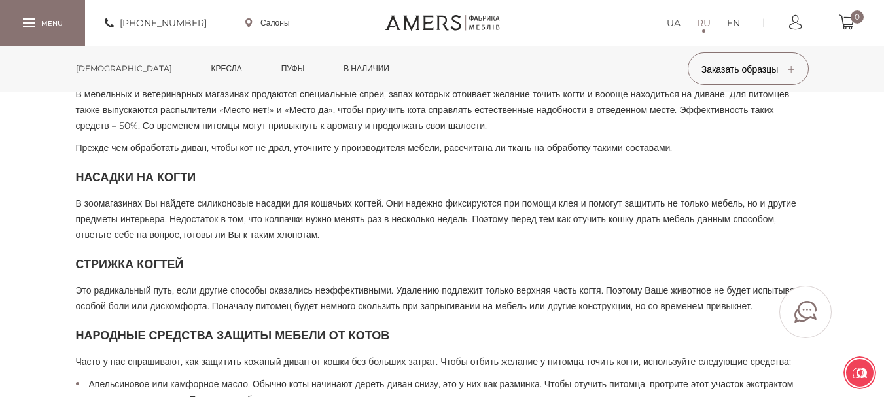 The width and height of the screenshot is (884, 397). I want to click on span: Заказать образцы, so click(748, 69).